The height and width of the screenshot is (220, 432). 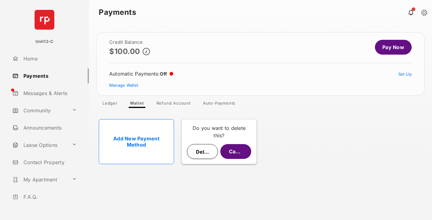 What do you see at coordinates (49, 59) in the screenshot?
I see `a: Home` at bounding box center [49, 59].